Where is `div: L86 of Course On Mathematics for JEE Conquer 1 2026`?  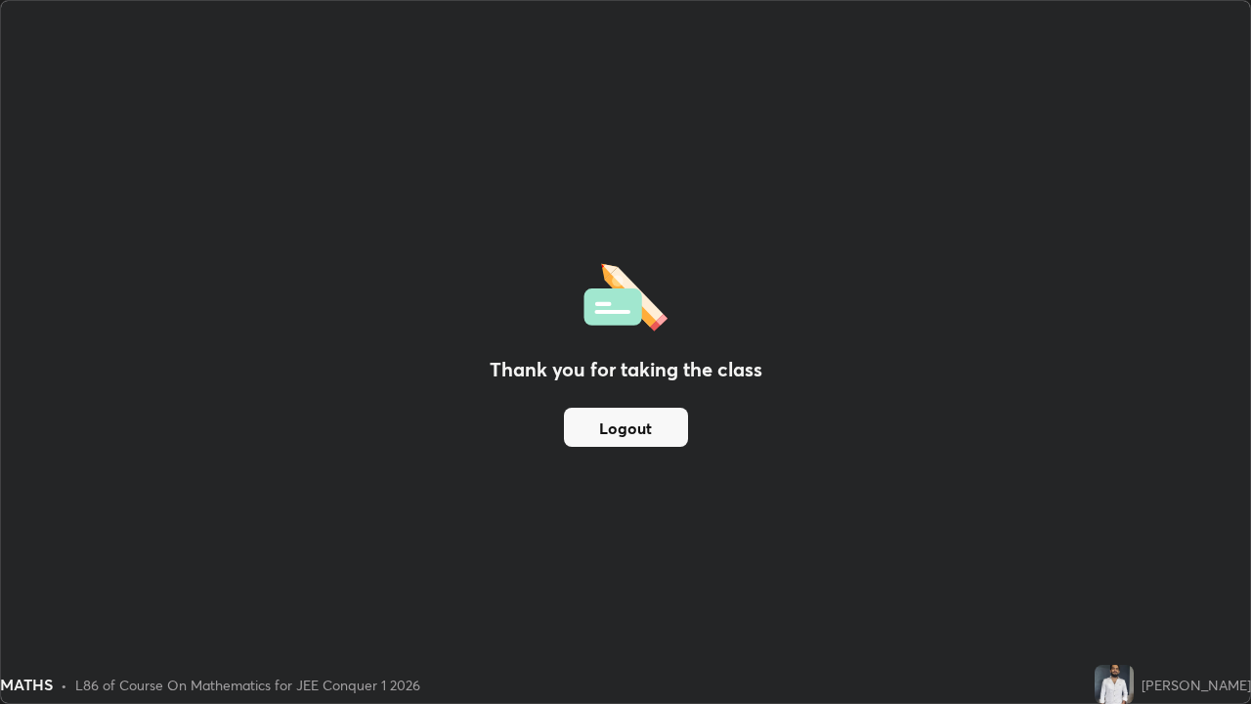 div: L86 of Course On Mathematics for JEE Conquer 1 2026 is located at coordinates (247, 684).